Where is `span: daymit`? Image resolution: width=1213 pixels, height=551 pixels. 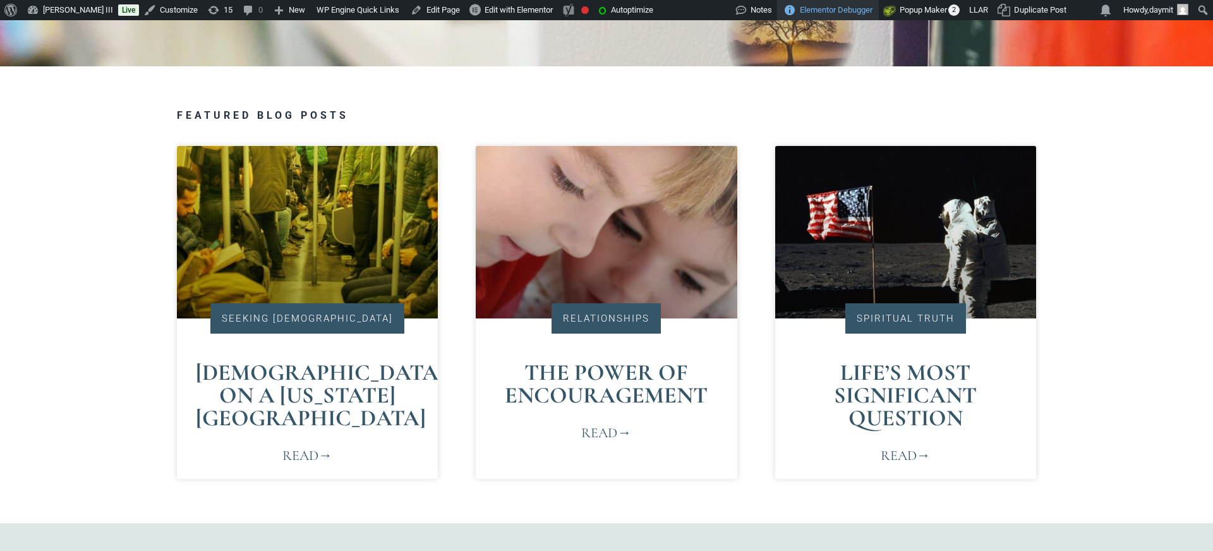
span: daymit is located at coordinates (1162, 9).